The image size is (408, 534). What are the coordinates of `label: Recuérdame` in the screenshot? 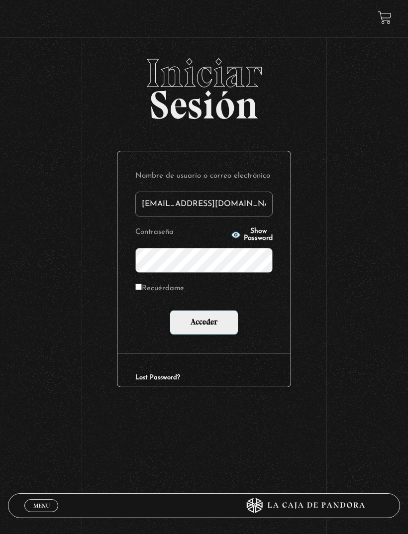 It's located at (160, 288).